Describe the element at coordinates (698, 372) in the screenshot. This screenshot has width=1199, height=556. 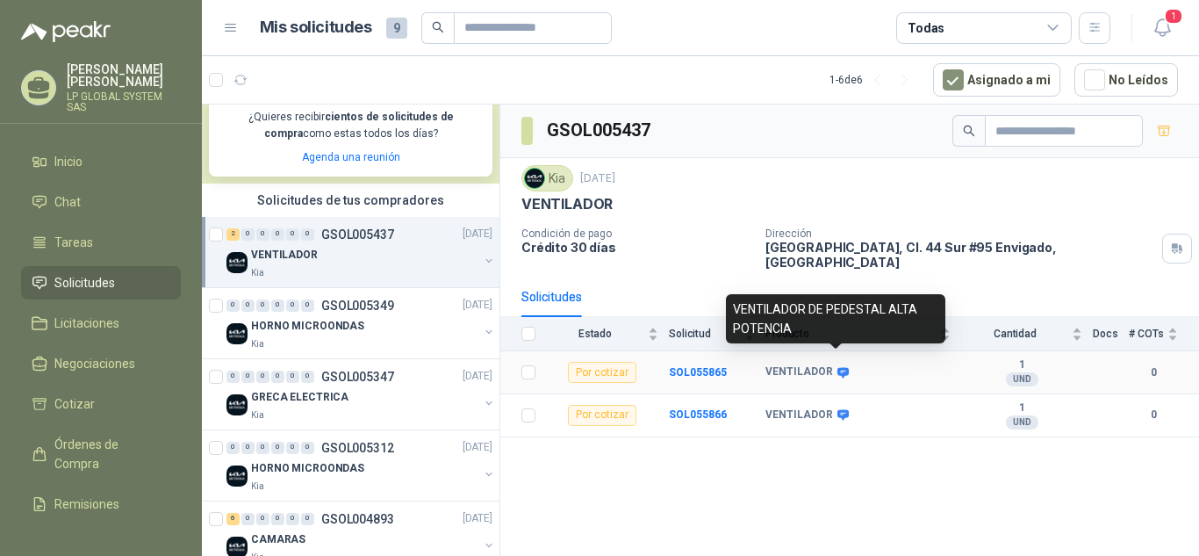
I see `a: SOL055865` at that location.